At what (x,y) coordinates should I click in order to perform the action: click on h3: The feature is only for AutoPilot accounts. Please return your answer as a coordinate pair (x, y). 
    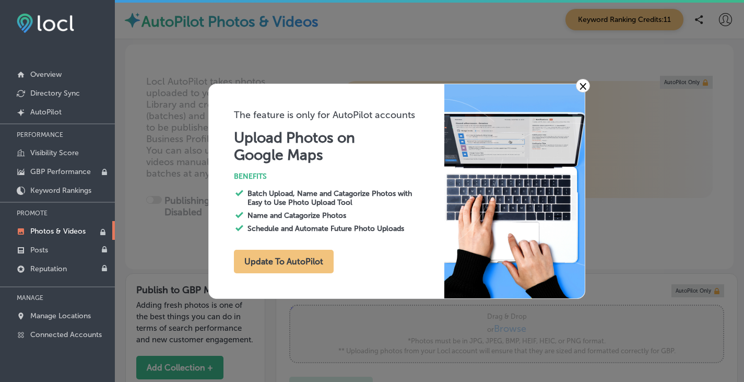
    Looking at the image, I should click on (339, 115).